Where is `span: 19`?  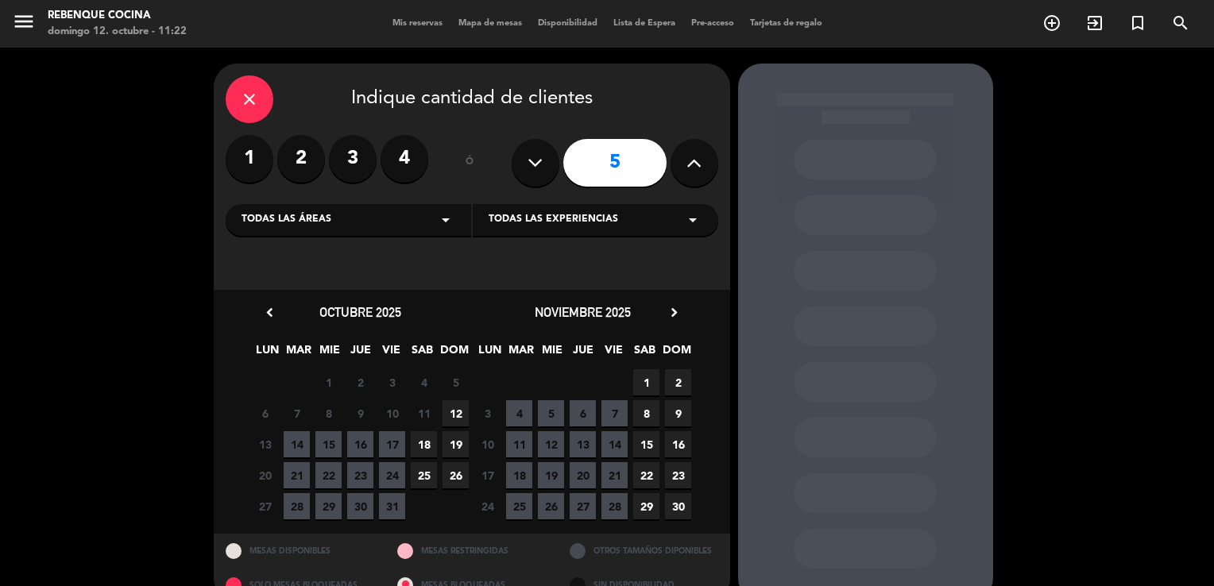 span: 19 is located at coordinates (551, 475).